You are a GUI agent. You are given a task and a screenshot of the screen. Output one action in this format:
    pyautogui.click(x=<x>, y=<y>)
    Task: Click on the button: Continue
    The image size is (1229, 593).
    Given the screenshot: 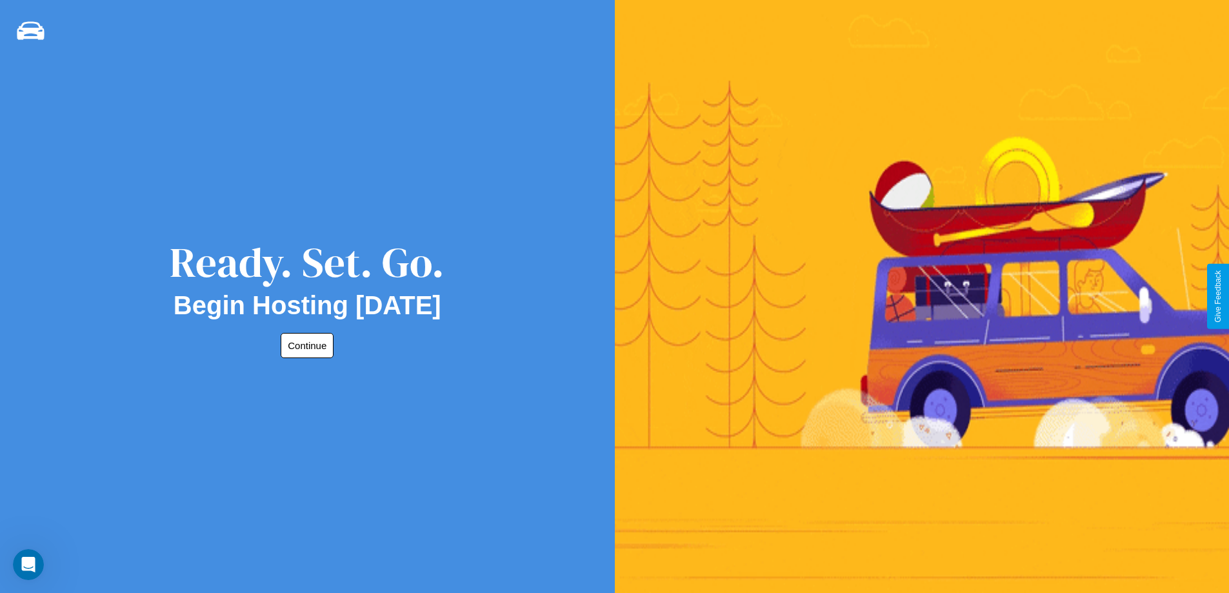 What is the action you would take?
    pyautogui.click(x=307, y=345)
    